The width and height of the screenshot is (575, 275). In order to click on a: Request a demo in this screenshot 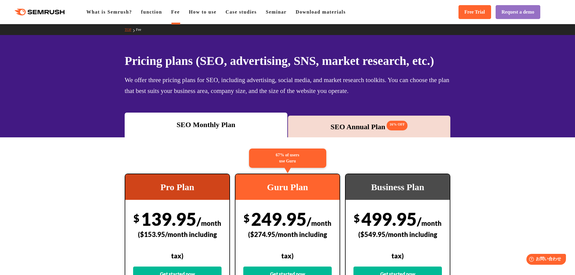, I will do `click(518, 12)`.